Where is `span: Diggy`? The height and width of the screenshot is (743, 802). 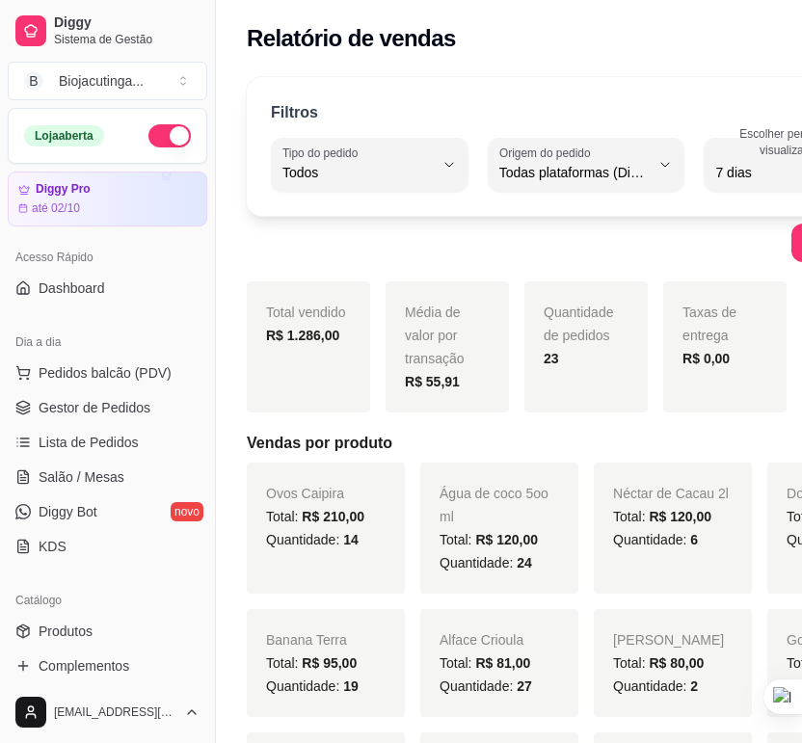 span: Diggy is located at coordinates (126, 23).